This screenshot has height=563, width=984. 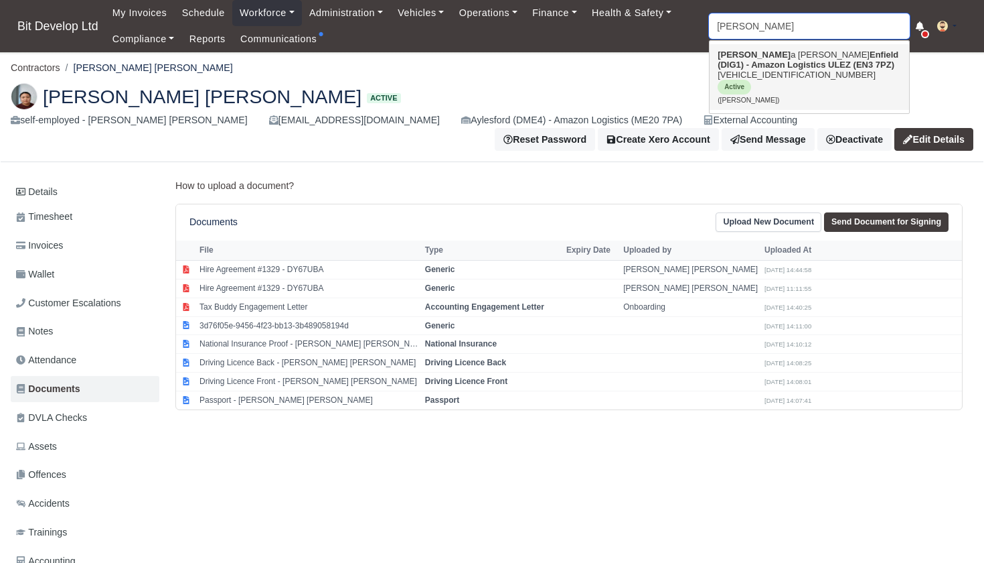 I want to click on a: Compliance, so click(x=143, y=39).